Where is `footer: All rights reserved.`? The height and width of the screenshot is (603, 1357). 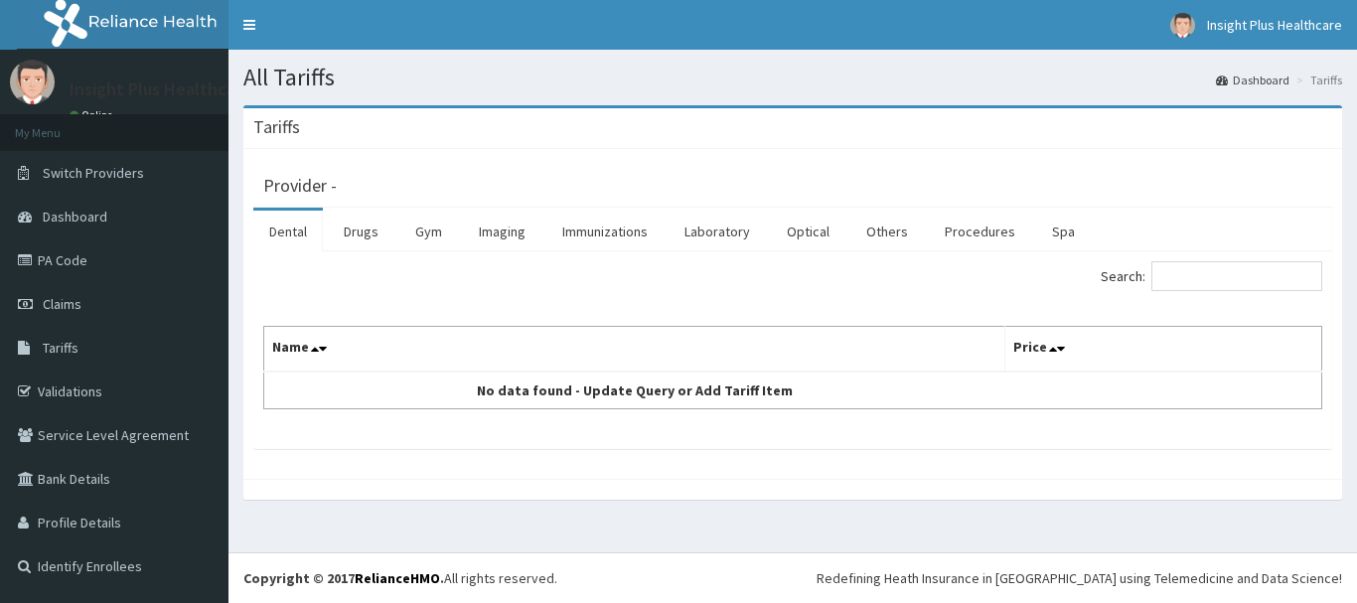
footer: All rights reserved. is located at coordinates (793, 577).